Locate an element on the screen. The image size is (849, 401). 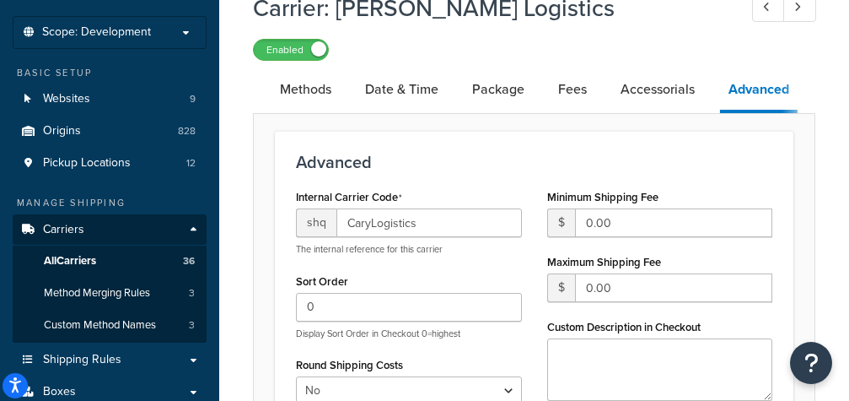
span: Method Merging Rules is located at coordinates (97, 293).